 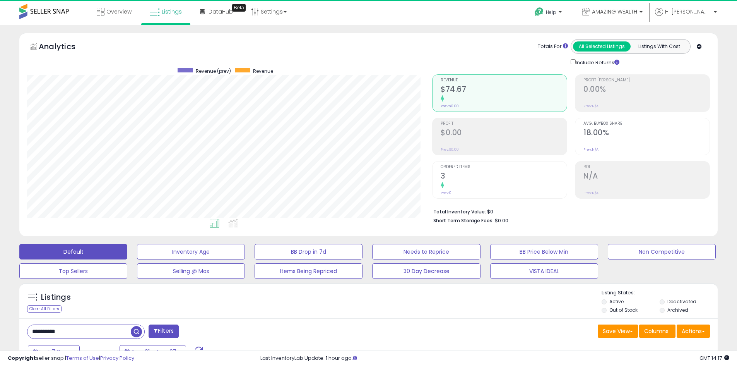 I want to click on strong: Copyright, so click(x=22, y=358).